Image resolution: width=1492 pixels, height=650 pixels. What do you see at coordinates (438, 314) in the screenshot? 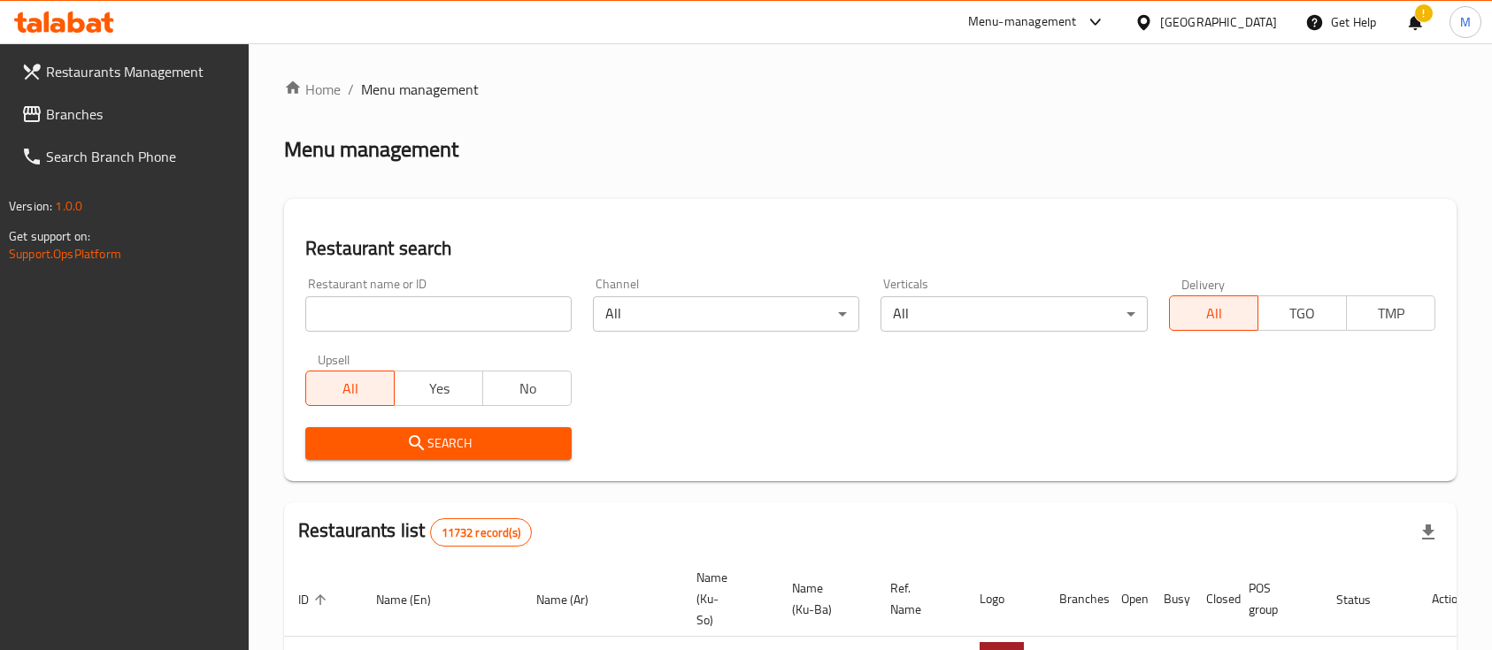
I see `input: Search for restaurant name or ID..` at bounding box center [438, 314].